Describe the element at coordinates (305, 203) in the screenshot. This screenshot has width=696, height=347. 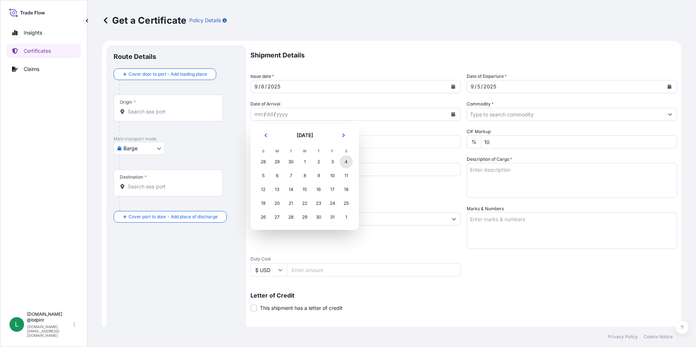
I see `div: Wednesday, October 22, 2025` at that location.